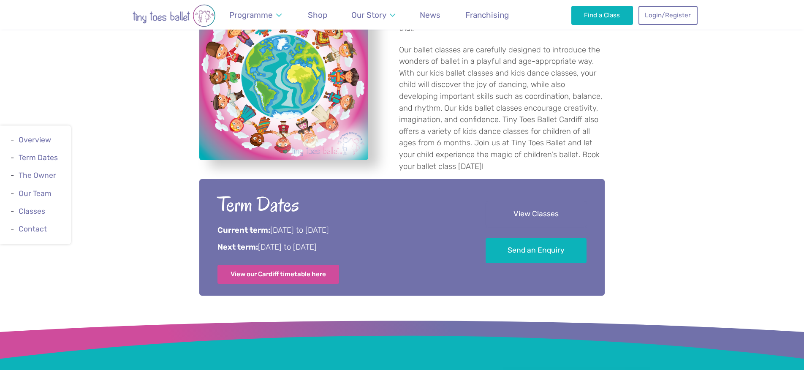 The height and width of the screenshot is (370, 804). What do you see at coordinates (602, 15) in the screenshot?
I see `a: Find a Class` at bounding box center [602, 15].